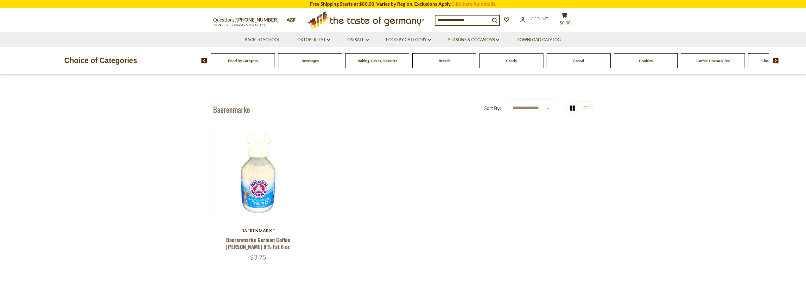 The height and width of the screenshot is (302, 806). I want to click on span: Coffee, Cocoa & Tea, so click(713, 61).